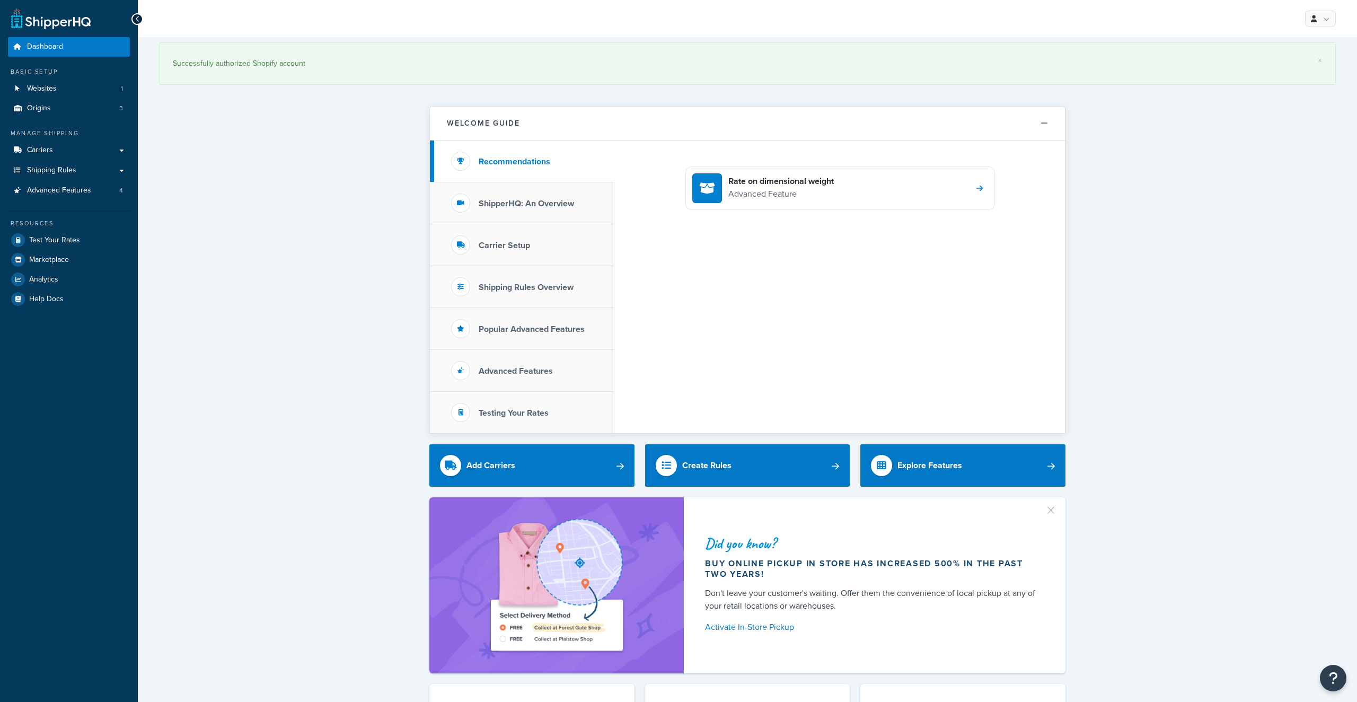 This screenshot has width=1357, height=702. Describe the element at coordinates (873, 544) in the screenshot. I see `div: Did you know?` at that location.